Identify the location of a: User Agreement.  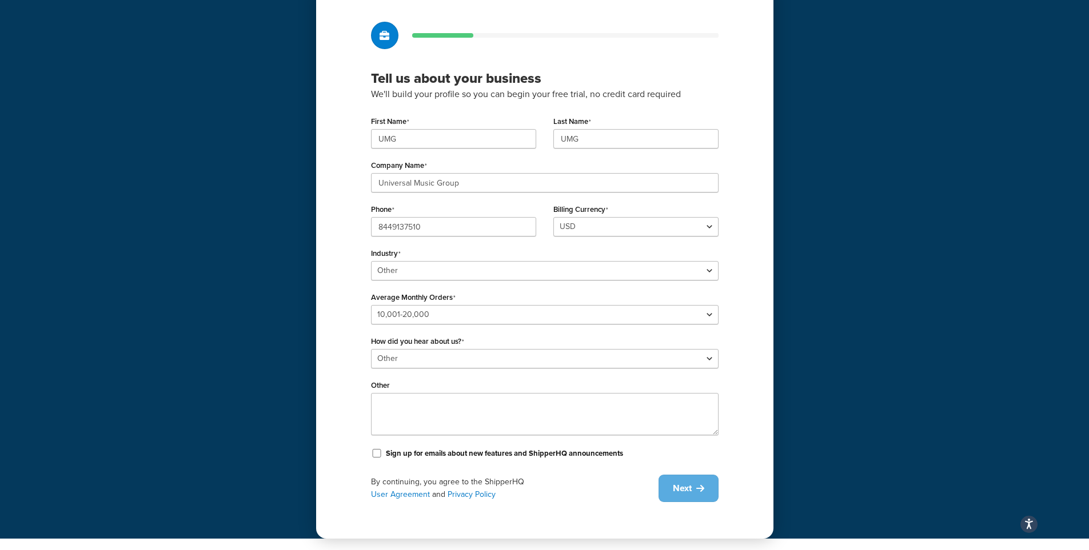
(400, 494).